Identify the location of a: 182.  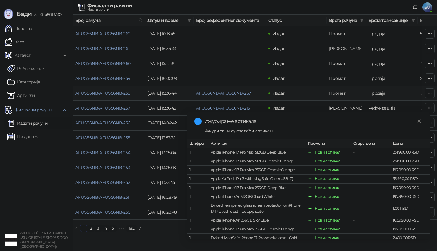
(131, 228).